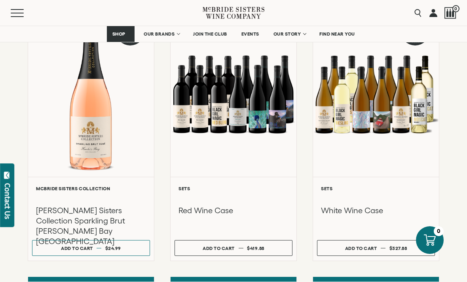 This screenshot has height=282, width=467. What do you see at coordinates (210, 34) in the screenshot?
I see `a: JOIN THE CLUB` at bounding box center [210, 34].